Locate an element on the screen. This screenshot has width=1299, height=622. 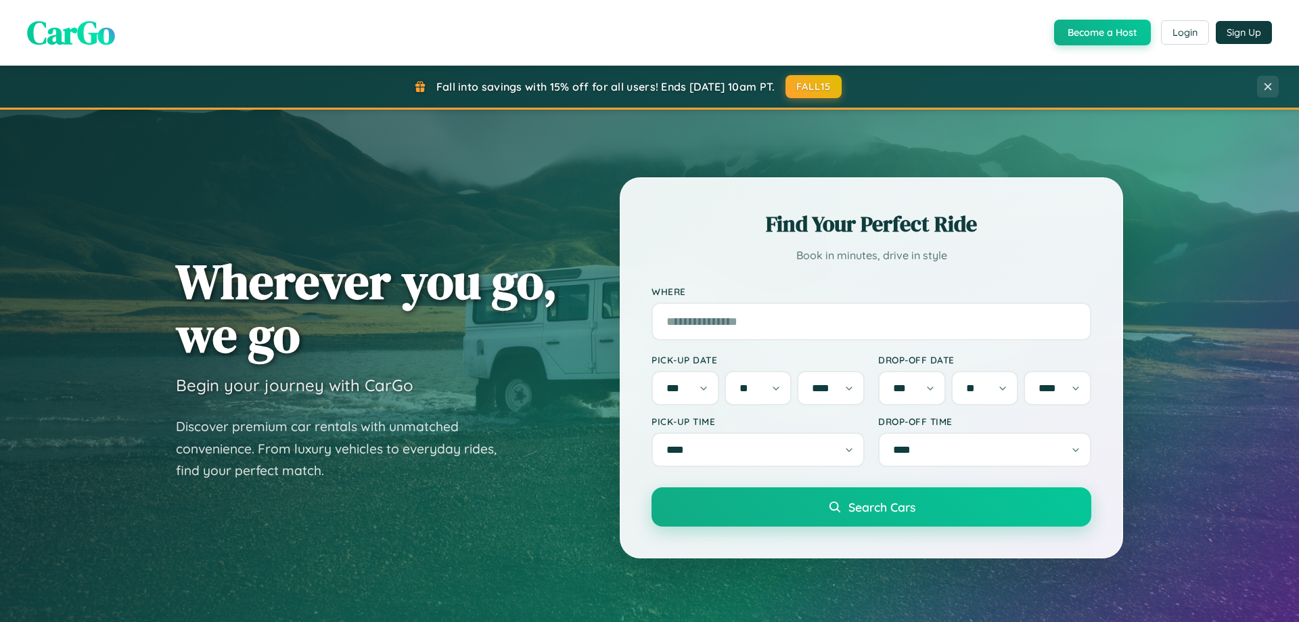
button: Search Cars is located at coordinates (871, 507).